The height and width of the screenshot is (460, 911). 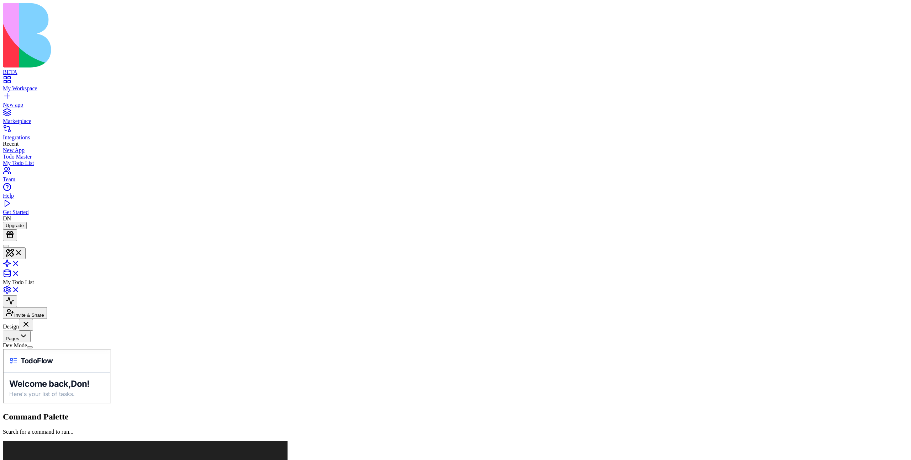 I want to click on span: DN, so click(x=7, y=218).